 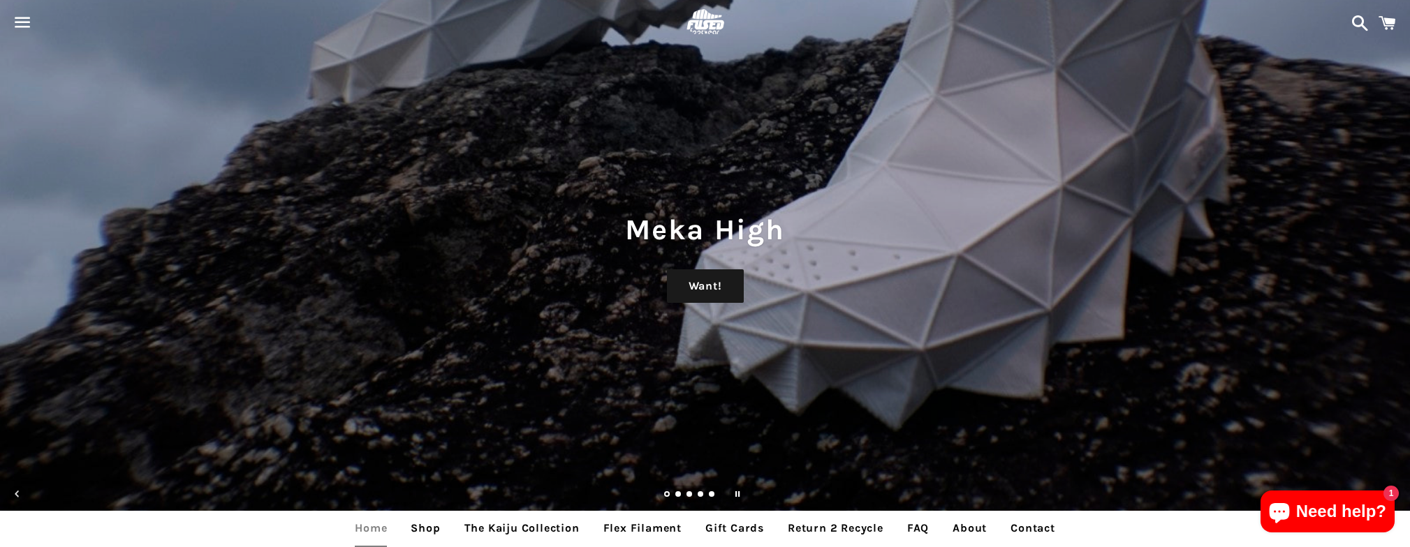 I want to click on a: Home, so click(x=371, y=529).